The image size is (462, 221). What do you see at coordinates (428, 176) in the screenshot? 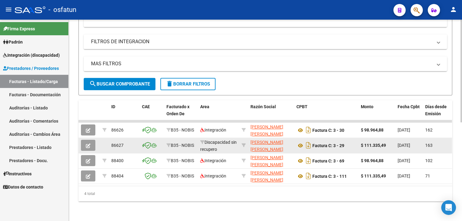
I see `span: 71` at bounding box center [428, 176].